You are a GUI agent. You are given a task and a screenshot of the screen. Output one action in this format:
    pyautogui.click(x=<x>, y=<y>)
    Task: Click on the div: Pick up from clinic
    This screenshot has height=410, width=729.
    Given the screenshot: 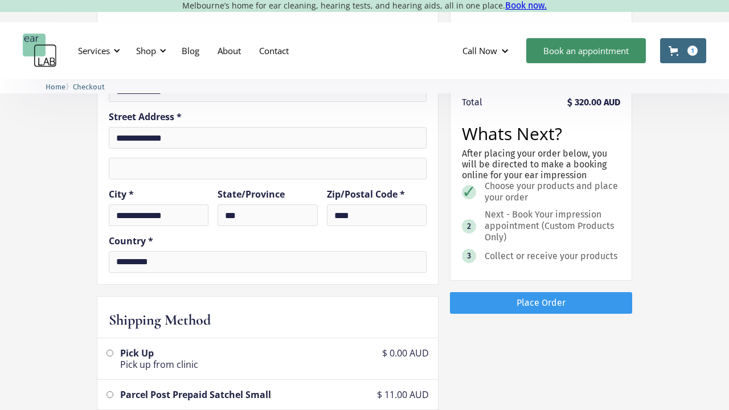 What is the action you would take?
    pyautogui.click(x=248, y=365)
    